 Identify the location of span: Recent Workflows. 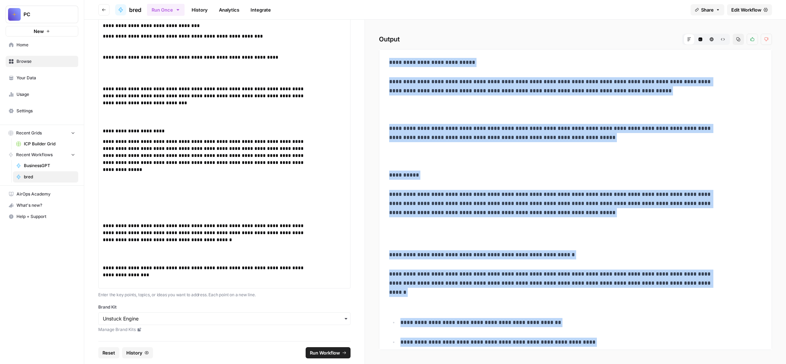
(34, 155).